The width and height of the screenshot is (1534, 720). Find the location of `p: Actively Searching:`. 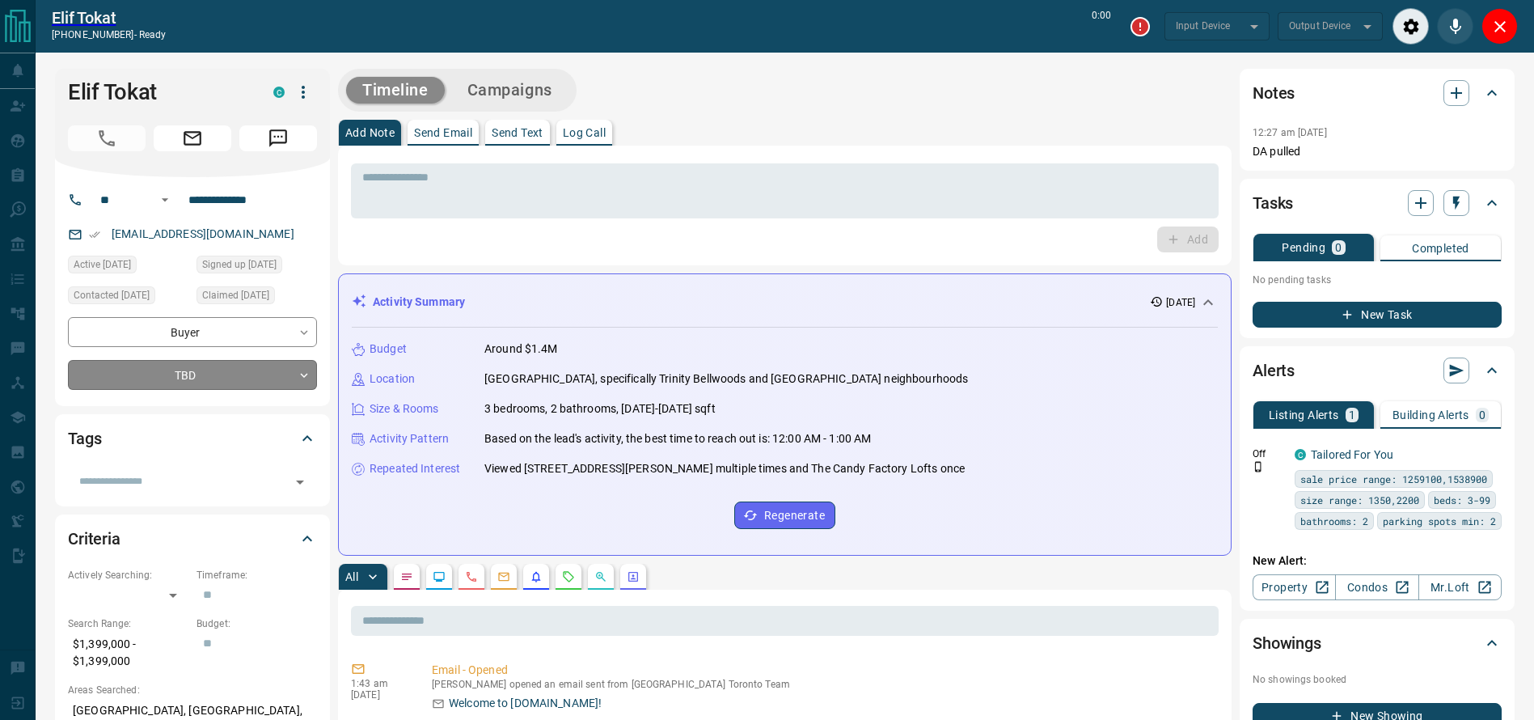

p: Actively Searching: is located at coordinates (128, 575).